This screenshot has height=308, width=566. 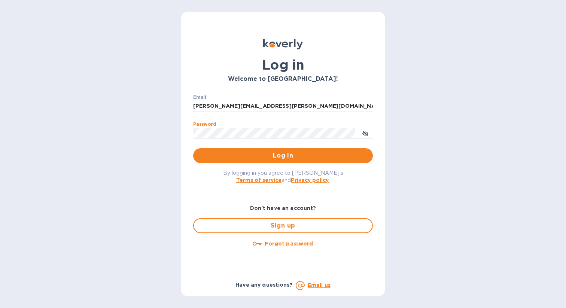 I want to click on b: Email us, so click(x=319, y=285).